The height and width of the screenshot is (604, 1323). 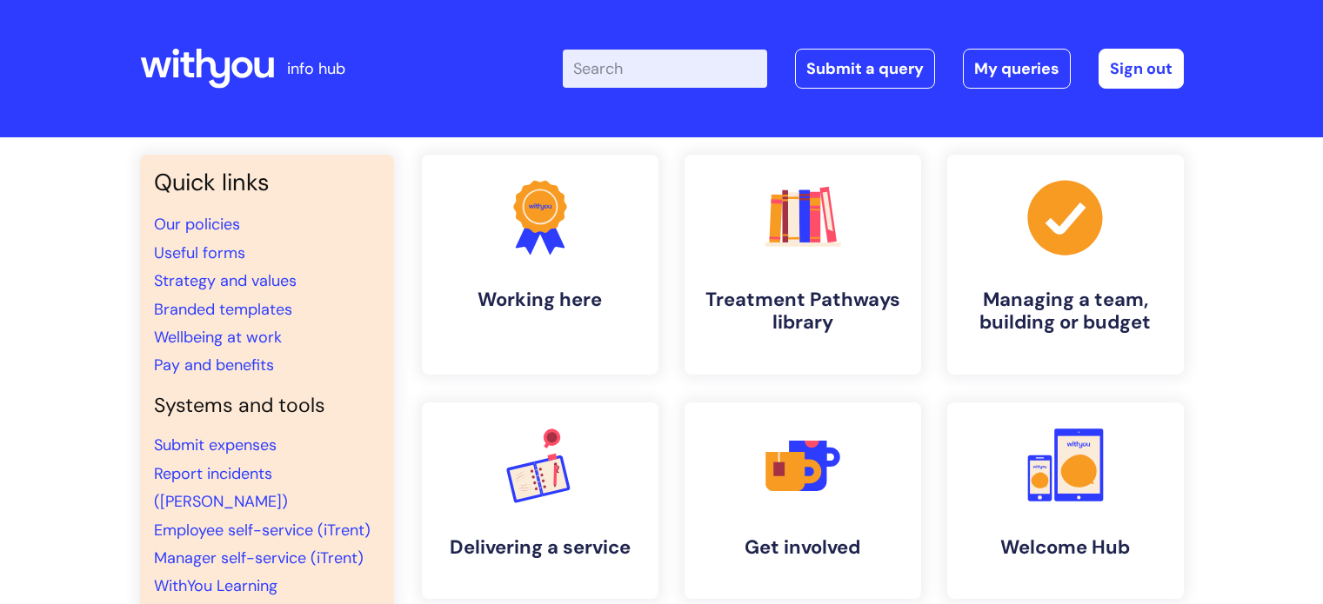 What do you see at coordinates (1141, 69) in the screenshot?
I see `a: Sign out` at bounding box center [1141, 69].